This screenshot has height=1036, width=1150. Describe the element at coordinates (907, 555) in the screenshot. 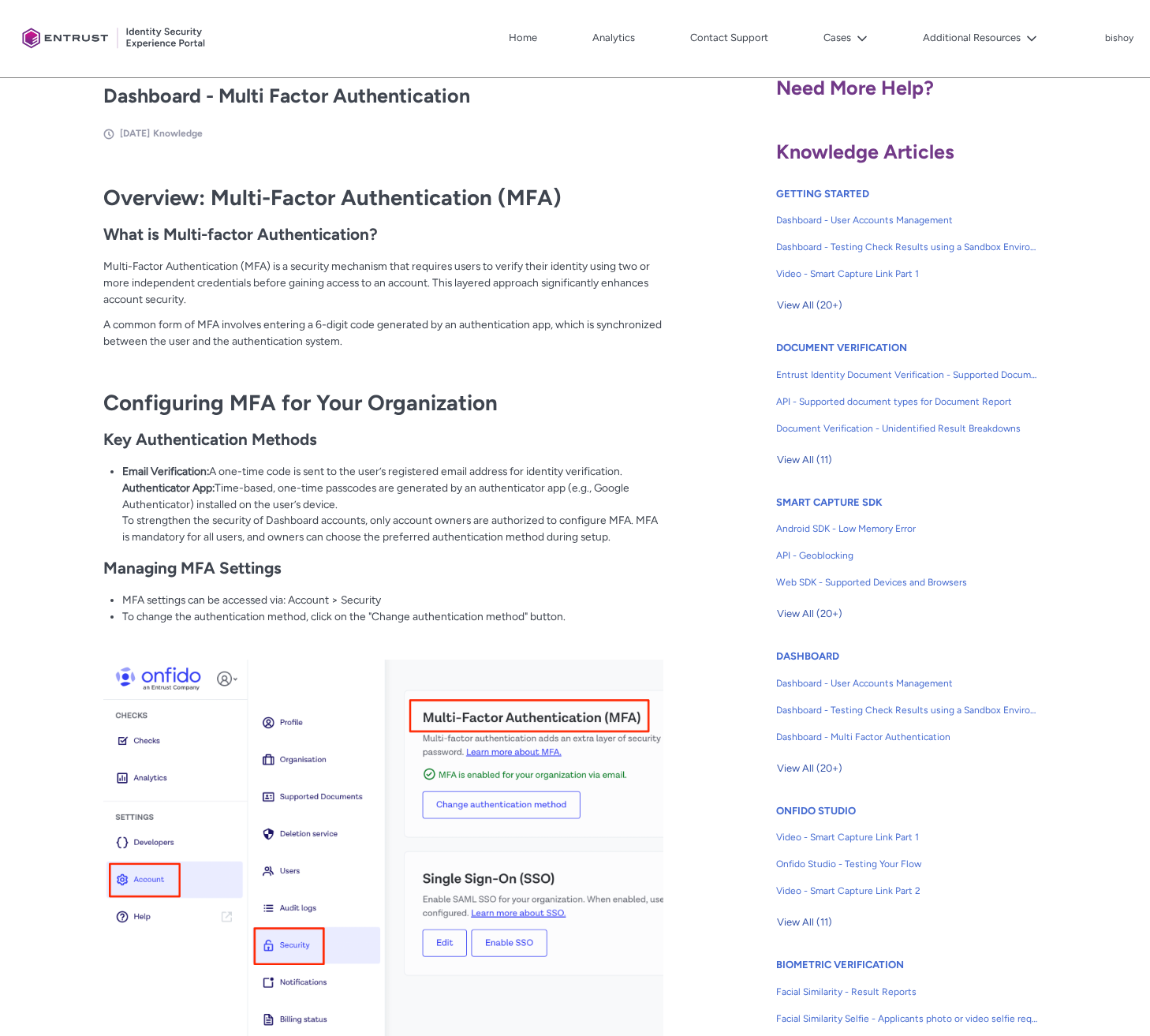

I see `a: API - Geoblocking` at that location.